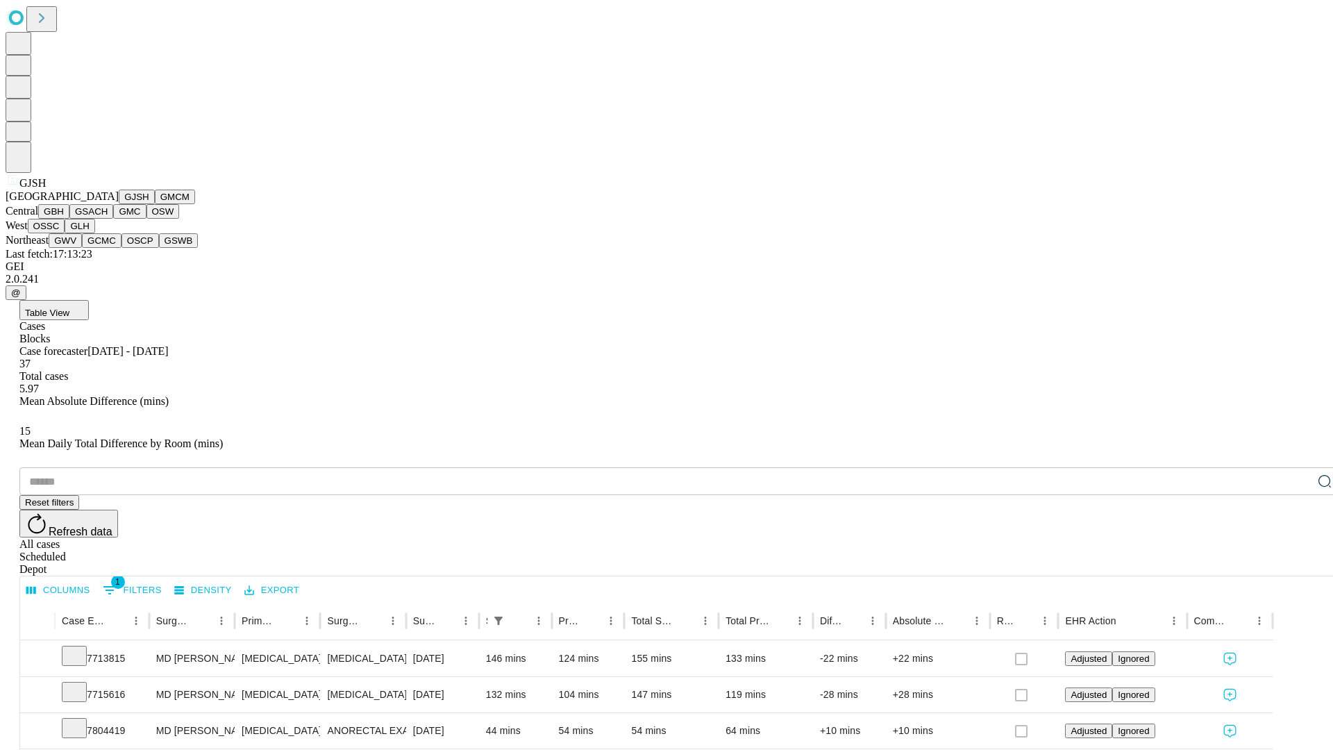 The width and height of the screenshot is (1333, 750). Describe the element at coordinates (515, 694) in the screenshot. I see `div: 132 mins` at that location.